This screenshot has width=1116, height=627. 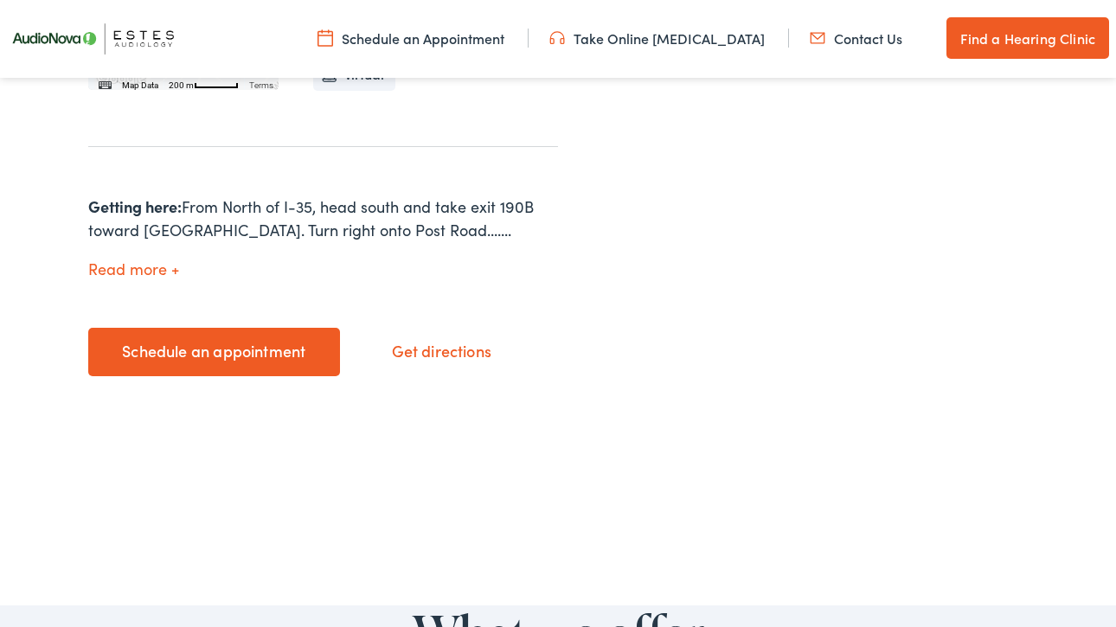 What do you see at coordinates (441, 352) in the screenshot?
I see `a: Get directions` at bounding box center [441, 352].